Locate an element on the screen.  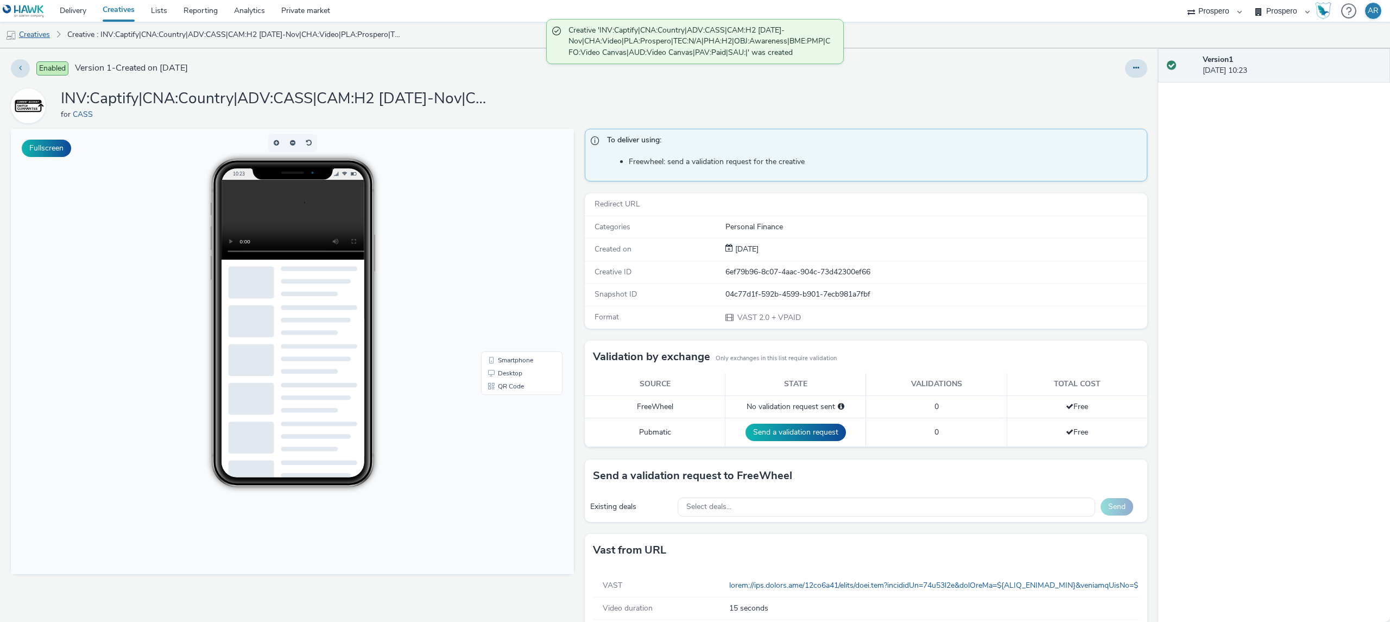
h3: Vast from URL is located at coordinates (629, 550).